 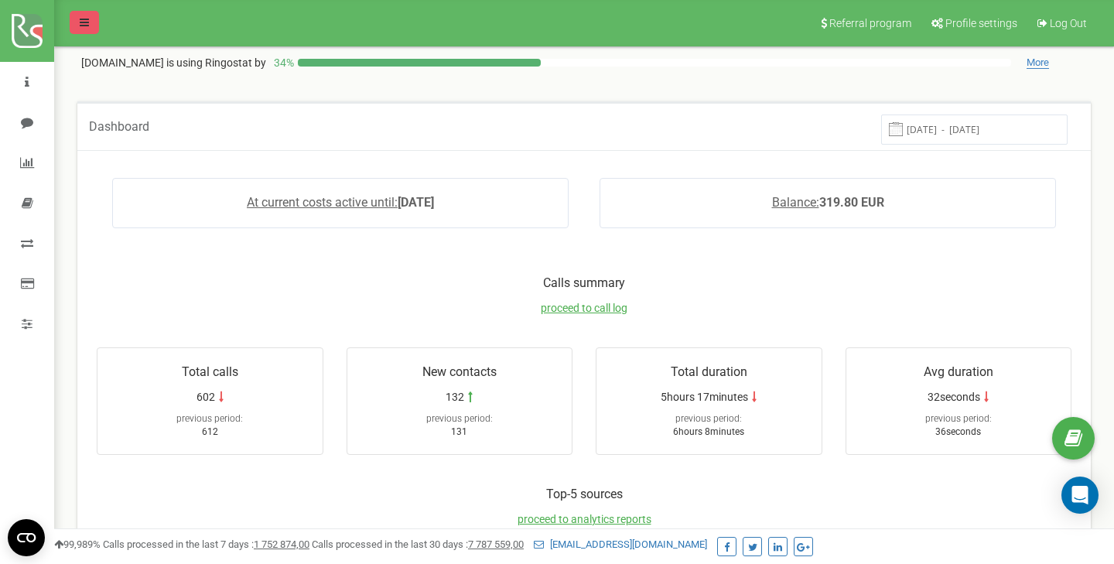 What do you see at coordinates (584, 308) in the screenshot?
I see `span: proceed to call log` at bounding box center [584, 308].